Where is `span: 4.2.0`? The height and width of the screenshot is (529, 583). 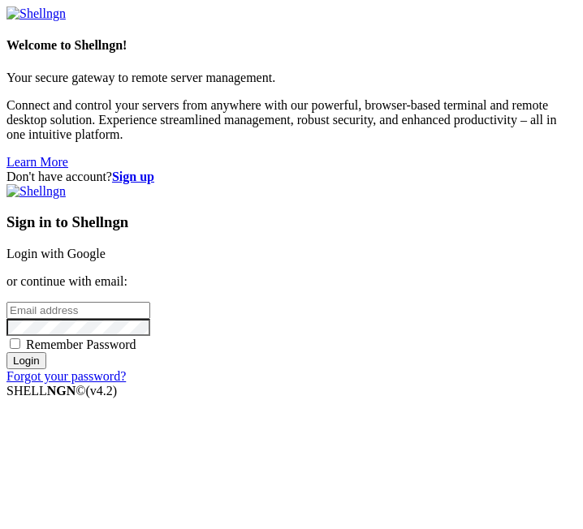
span: 4.2.0 is located at coordinates (101, 390).